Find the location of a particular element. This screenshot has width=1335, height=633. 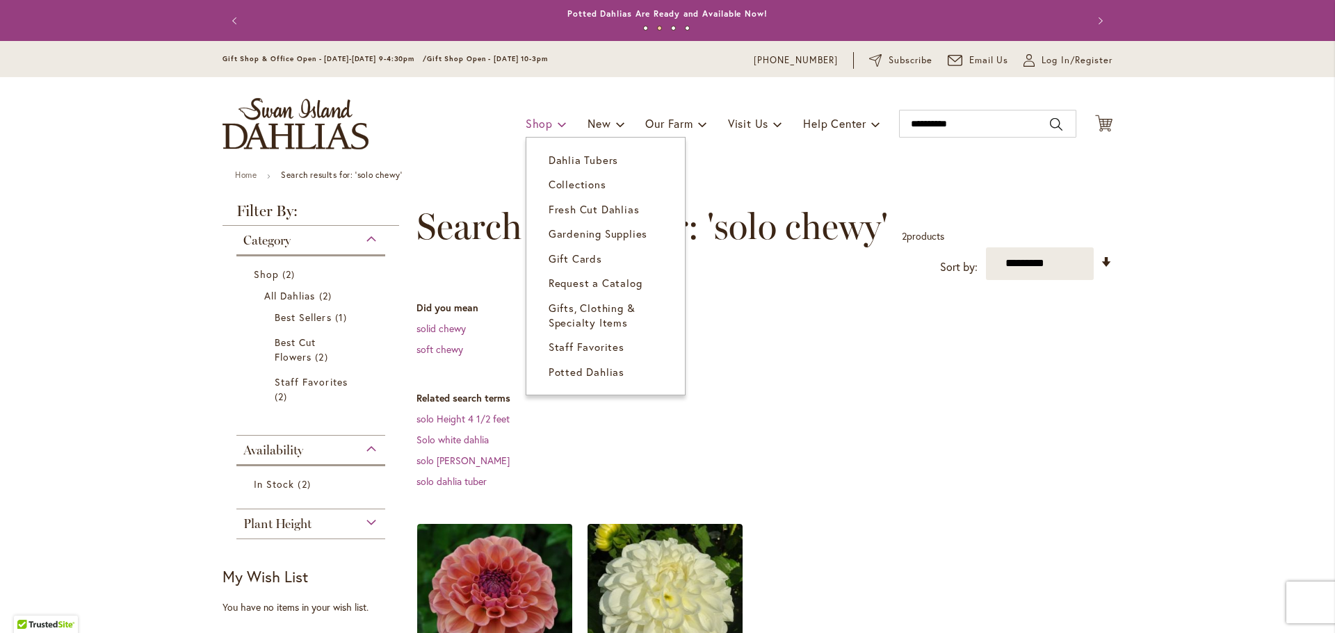

a: Home is located at coordinates (245, 174).